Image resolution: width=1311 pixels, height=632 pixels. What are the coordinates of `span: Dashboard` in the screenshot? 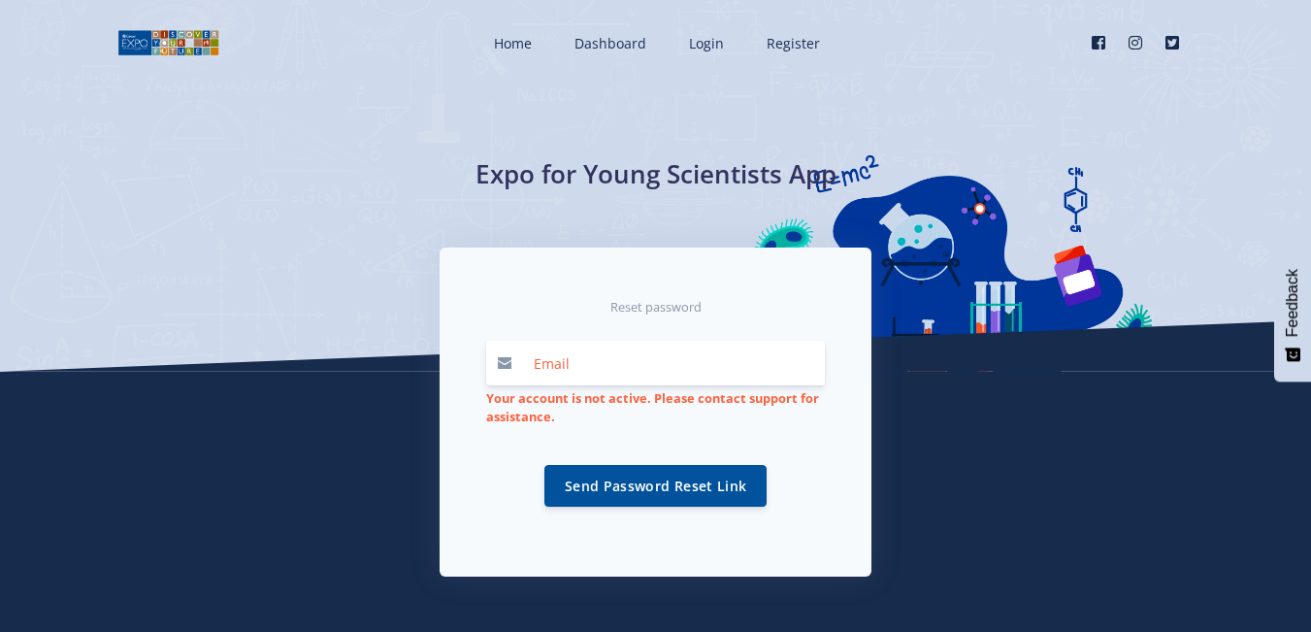 It's located at (610, 43).